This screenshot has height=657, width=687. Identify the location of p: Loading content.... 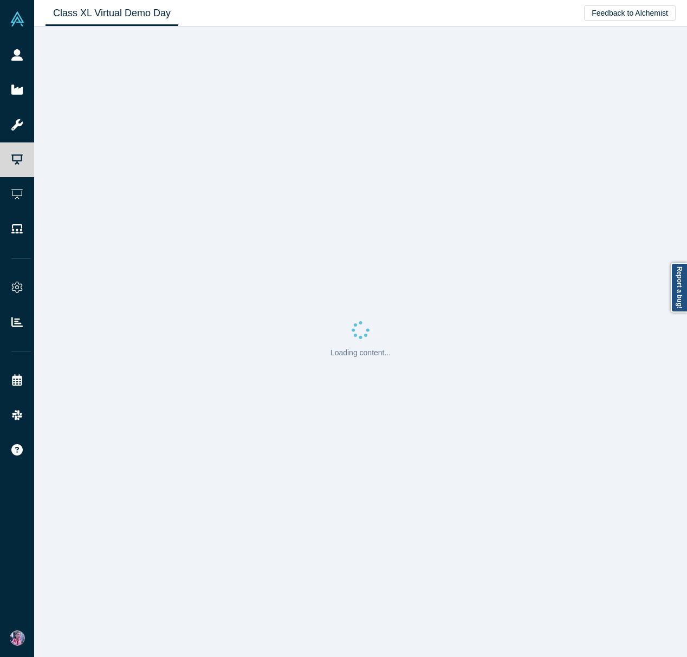
(360, 353).